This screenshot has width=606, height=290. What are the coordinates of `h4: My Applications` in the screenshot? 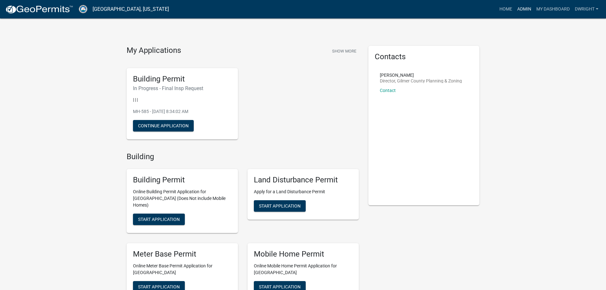 It's located at (154, 51).